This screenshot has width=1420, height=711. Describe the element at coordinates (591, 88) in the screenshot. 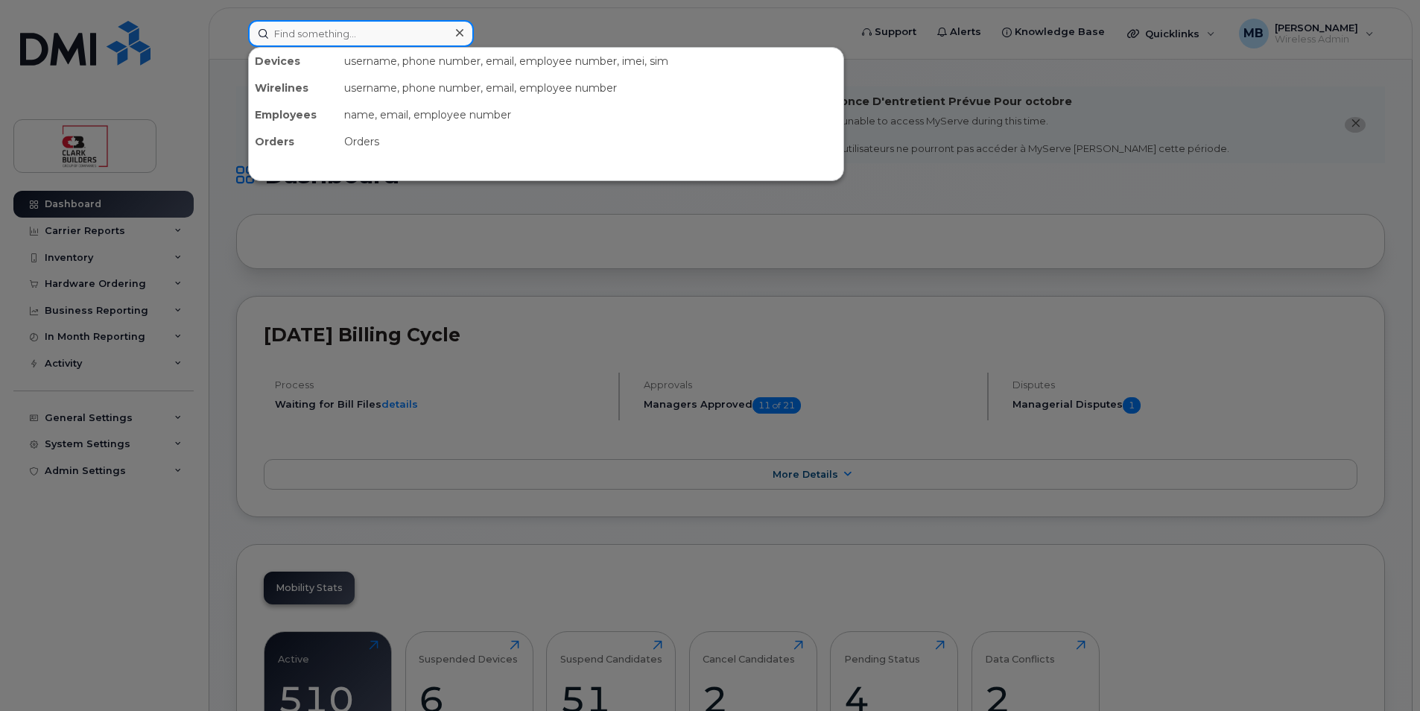

I see `div: username, phone number, email, employee number` at that location.